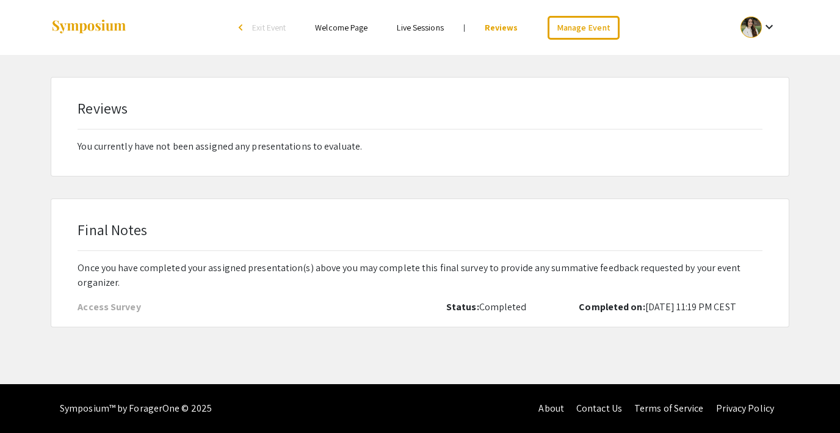 The image size is (840, 433). I want to click on span: Exit Event, so click(269, 27).